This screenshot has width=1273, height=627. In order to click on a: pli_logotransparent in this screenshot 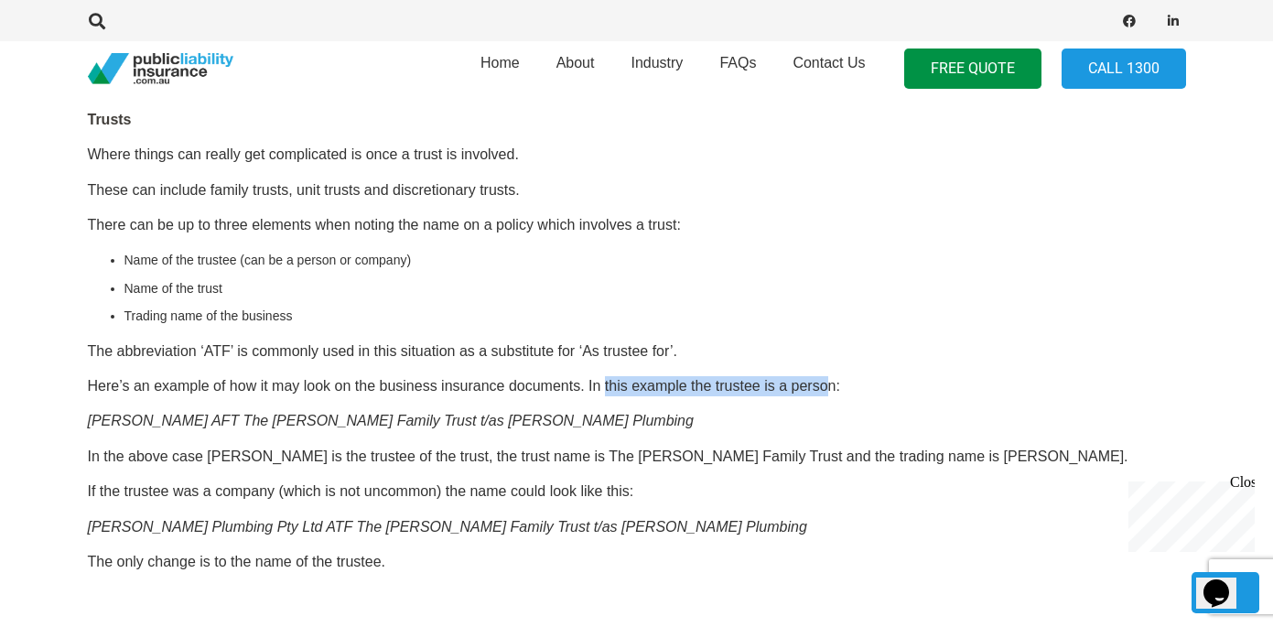, I will do `click(160, 69)`.